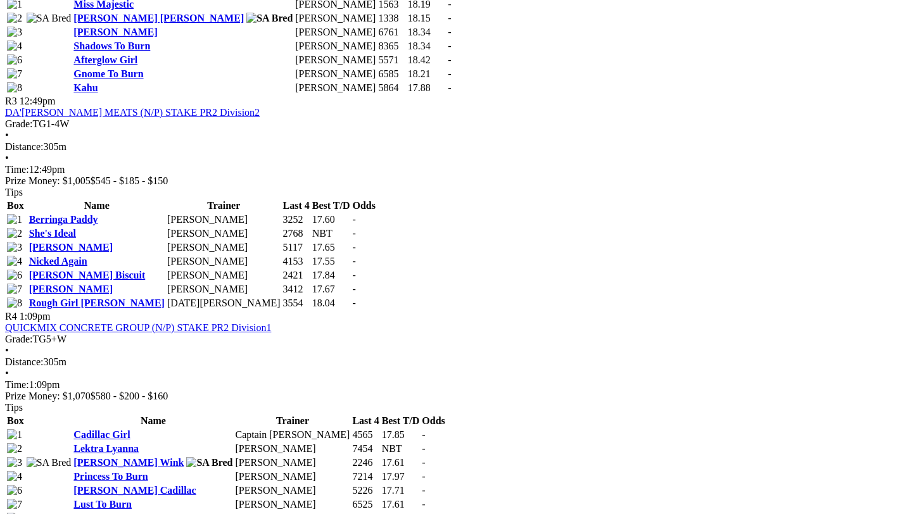  I want to click on td: 18.21, so click(427, 74).